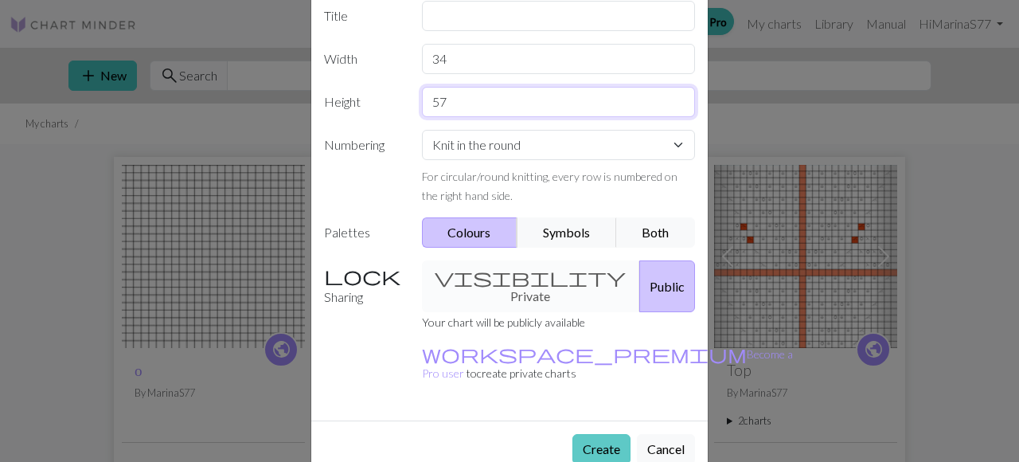 The height and width of the screenshot is (462, 1019). I want to click on button: Colours, so click(470, 232).